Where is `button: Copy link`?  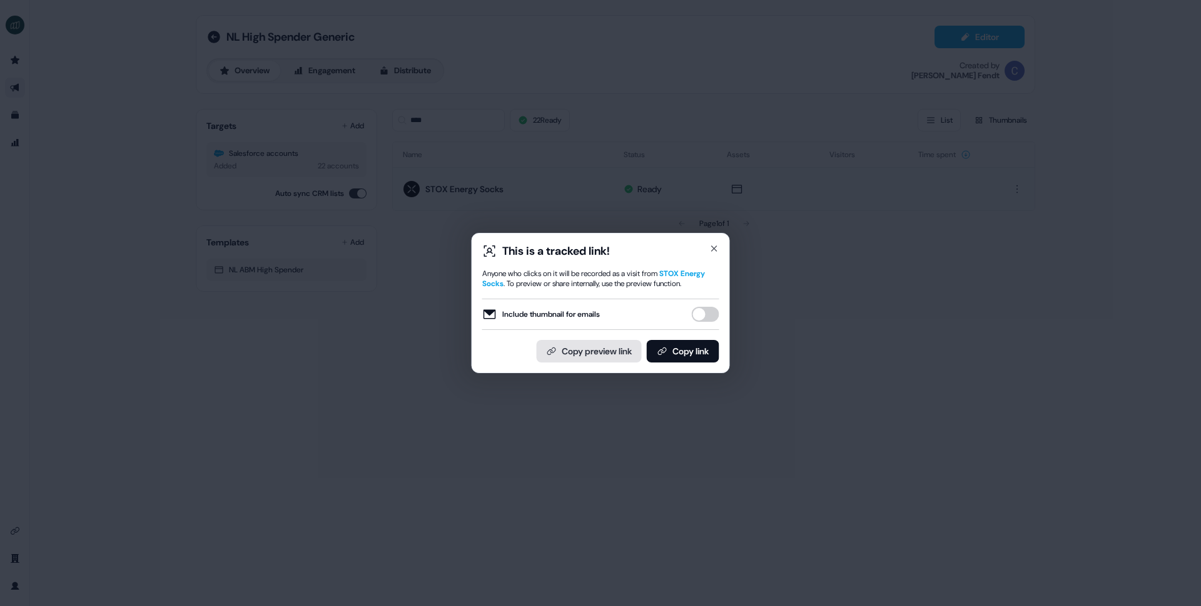
button: Copy link is located at coordinates (683, 351).